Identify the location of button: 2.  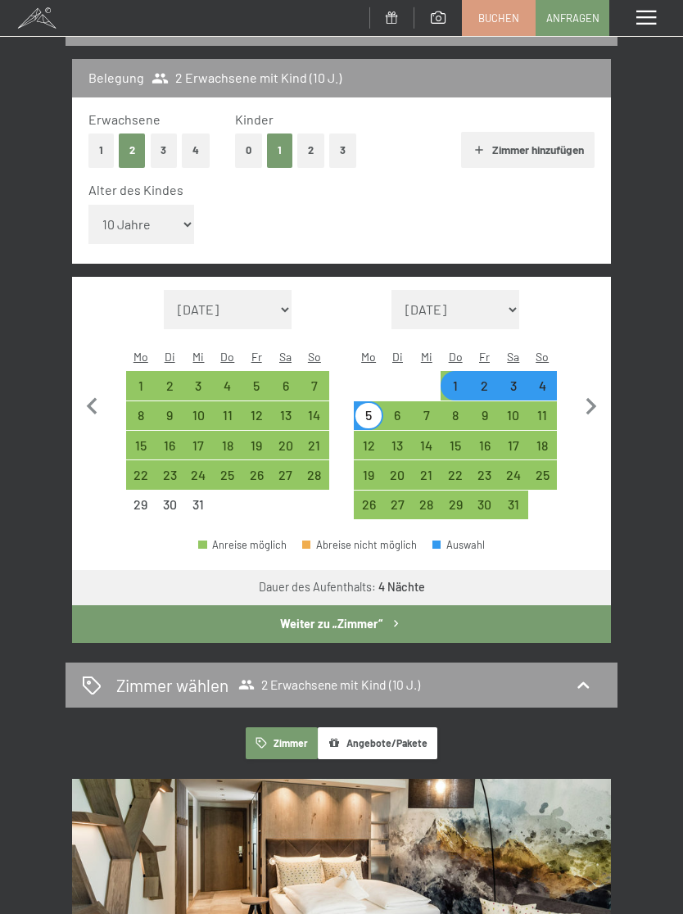
(310, 150).